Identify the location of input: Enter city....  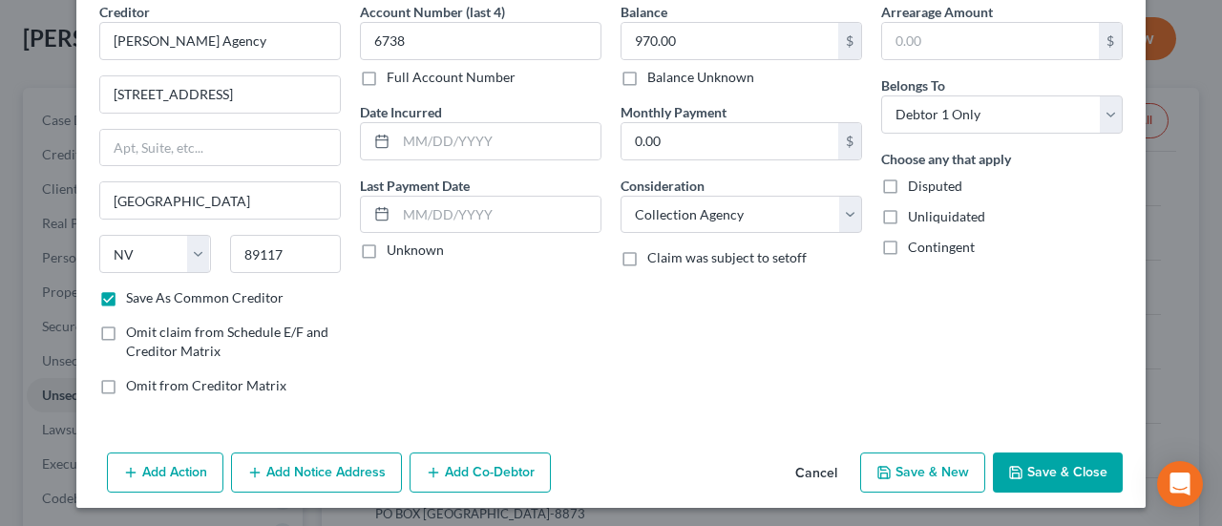
(220, 200).